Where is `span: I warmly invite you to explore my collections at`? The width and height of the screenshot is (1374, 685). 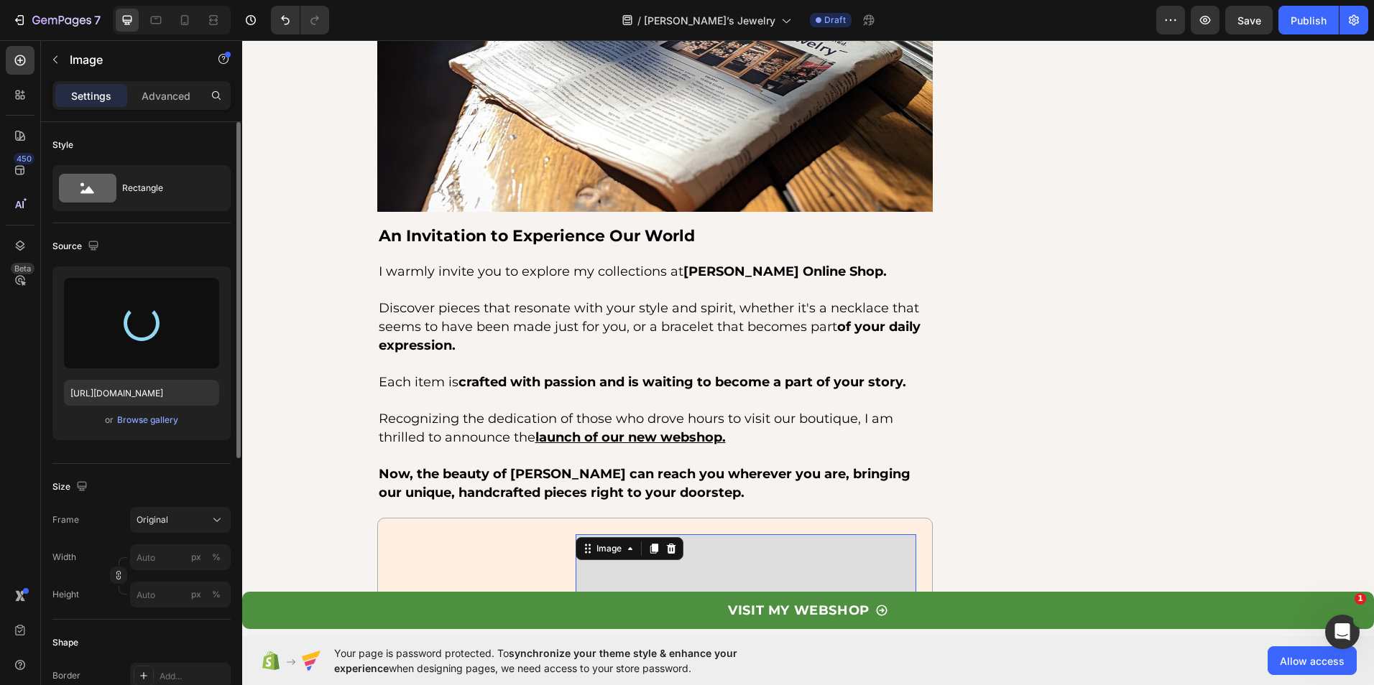 span: I warmly invite you to explore my collections at is located at coordinates (390, 231).